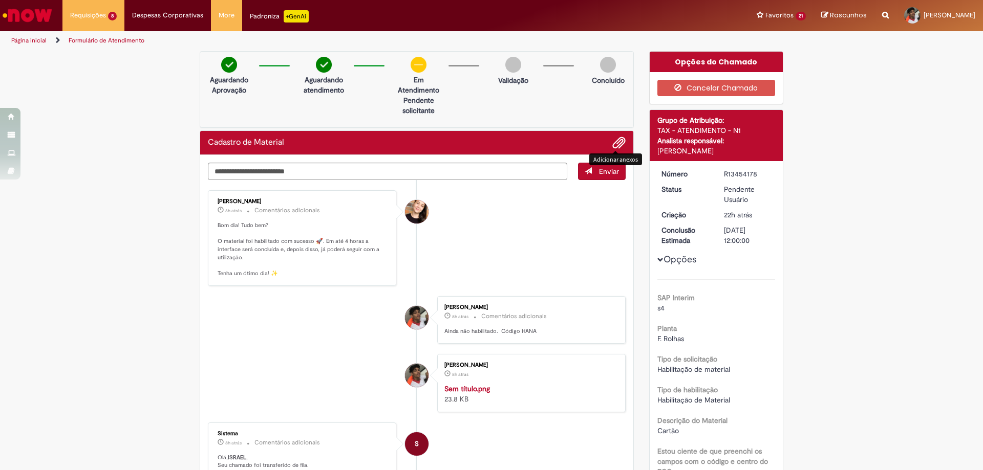 Image resolution: width=983 pixels, height=470 pixels. I want to click on span: Cartão, so click(668, 431).